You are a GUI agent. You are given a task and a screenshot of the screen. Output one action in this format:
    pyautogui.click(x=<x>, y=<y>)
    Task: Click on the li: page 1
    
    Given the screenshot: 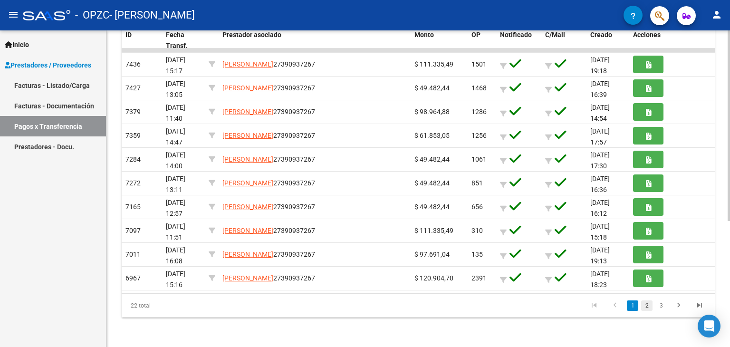 What is the action you would take?
    pyautogui.click(x=632, y=306)
    